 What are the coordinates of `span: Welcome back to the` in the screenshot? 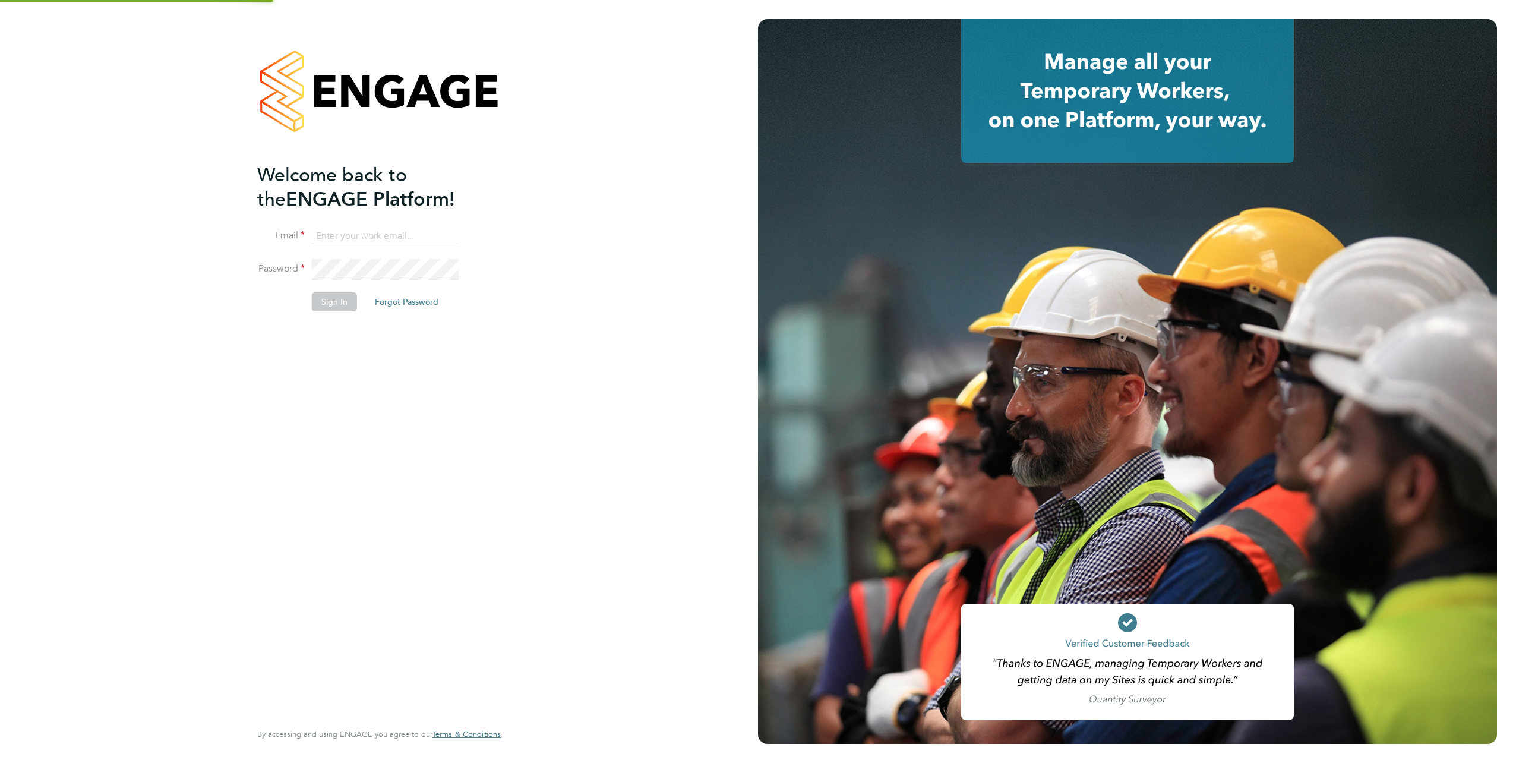 It's located at (332, 187).